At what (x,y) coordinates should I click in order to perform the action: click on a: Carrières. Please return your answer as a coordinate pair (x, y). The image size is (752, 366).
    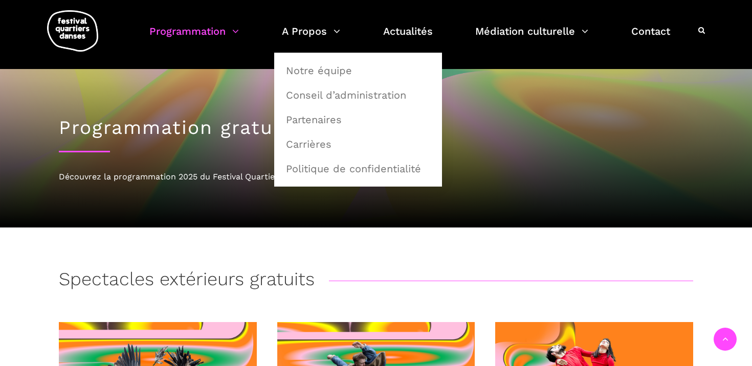
    Looking at the image, I should click on (358, 144).